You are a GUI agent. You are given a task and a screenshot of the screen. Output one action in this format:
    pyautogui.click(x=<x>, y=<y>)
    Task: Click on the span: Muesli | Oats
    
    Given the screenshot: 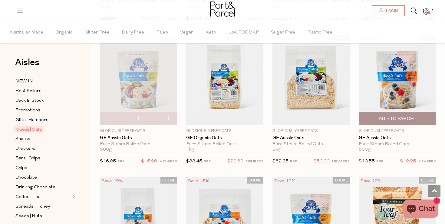 What is the action you would take?
    pyautogui.click(x=29, y=129)
    